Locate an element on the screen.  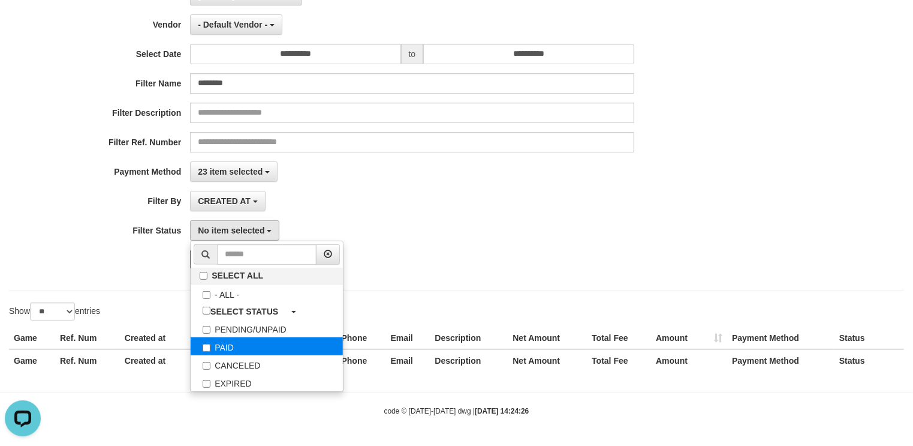
label: CANCELED is located at coordinates (267, 364).